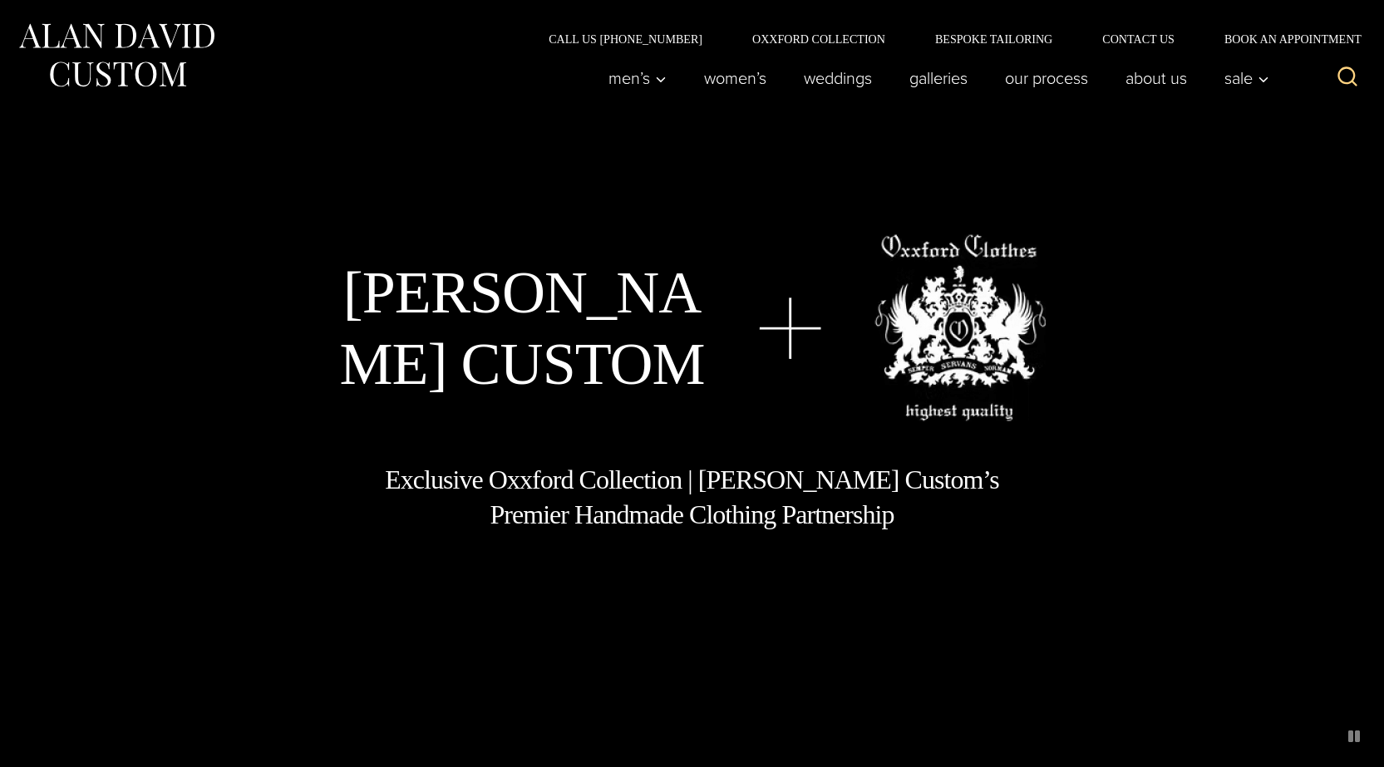 The height and width of the screenshot is (767, 1384). Describe the element at coordinates (945, 39) in the screenshot. I see `nav: Secondary Navigation` at that location.